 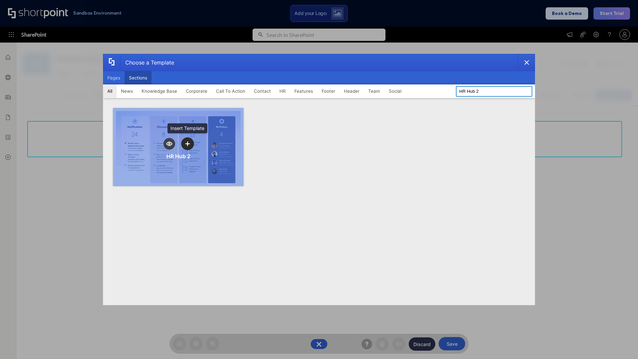 I want to click on button: Corporate, so click(x=196, y=91).